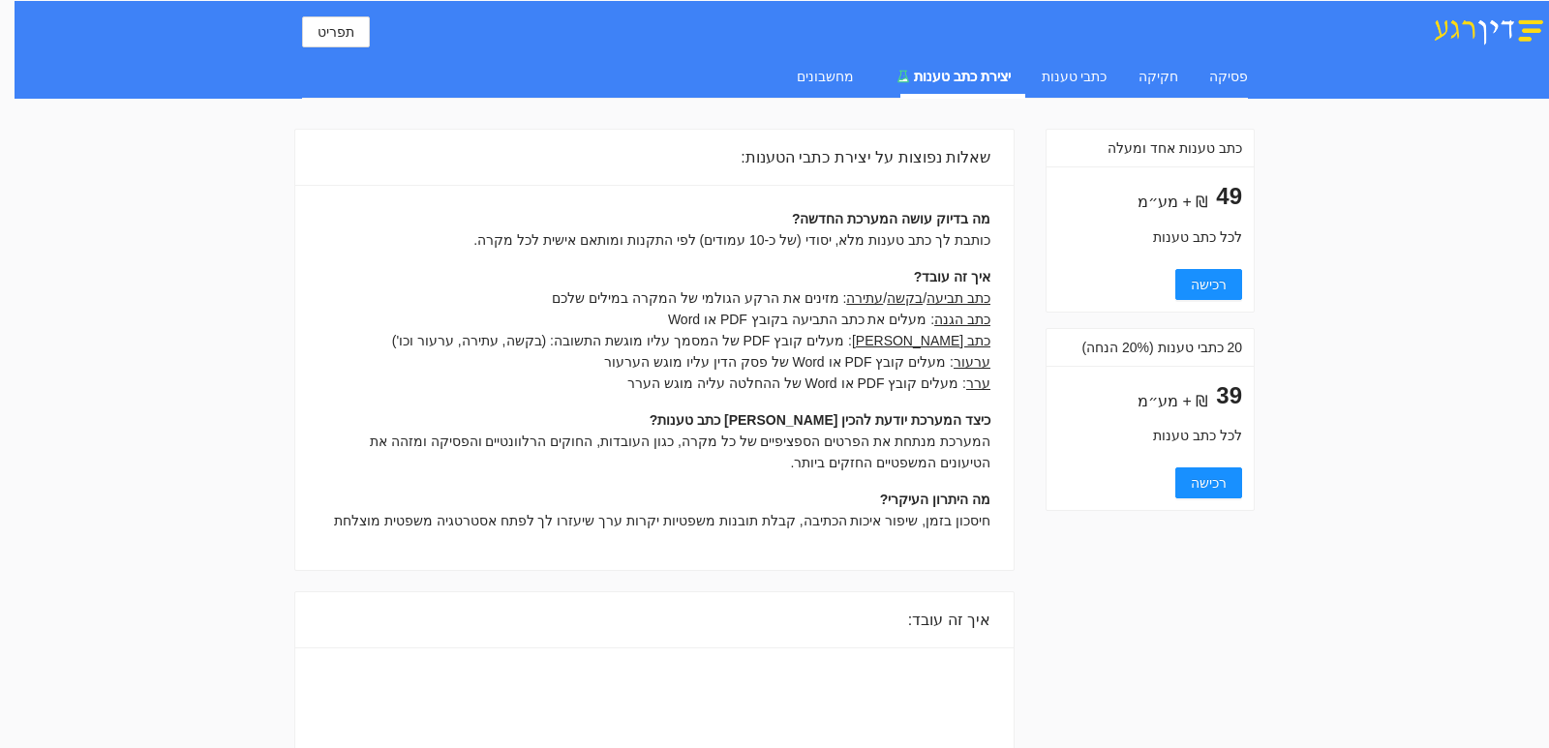 This screenshot has width=1549, height=748. I want to click on u: ערעור, so click(972, 362).